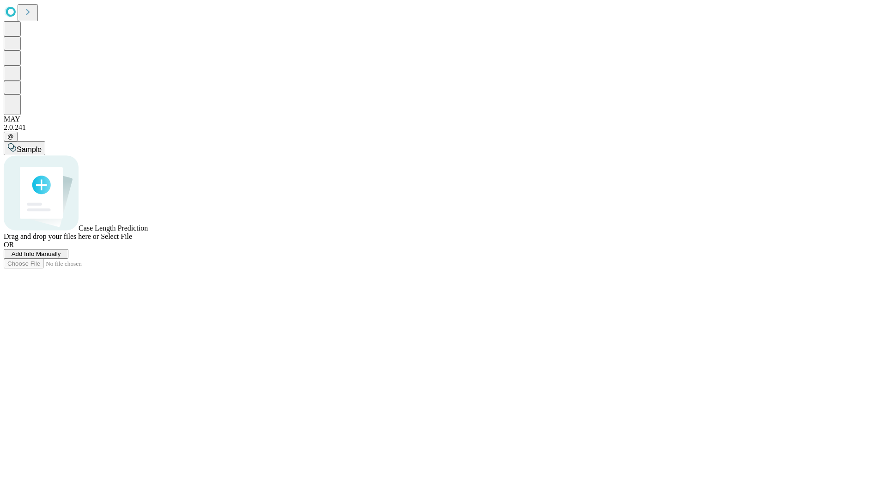  Describe the element at coordinates (9, 245) in the screenshot. I see `span: OR` at that location.